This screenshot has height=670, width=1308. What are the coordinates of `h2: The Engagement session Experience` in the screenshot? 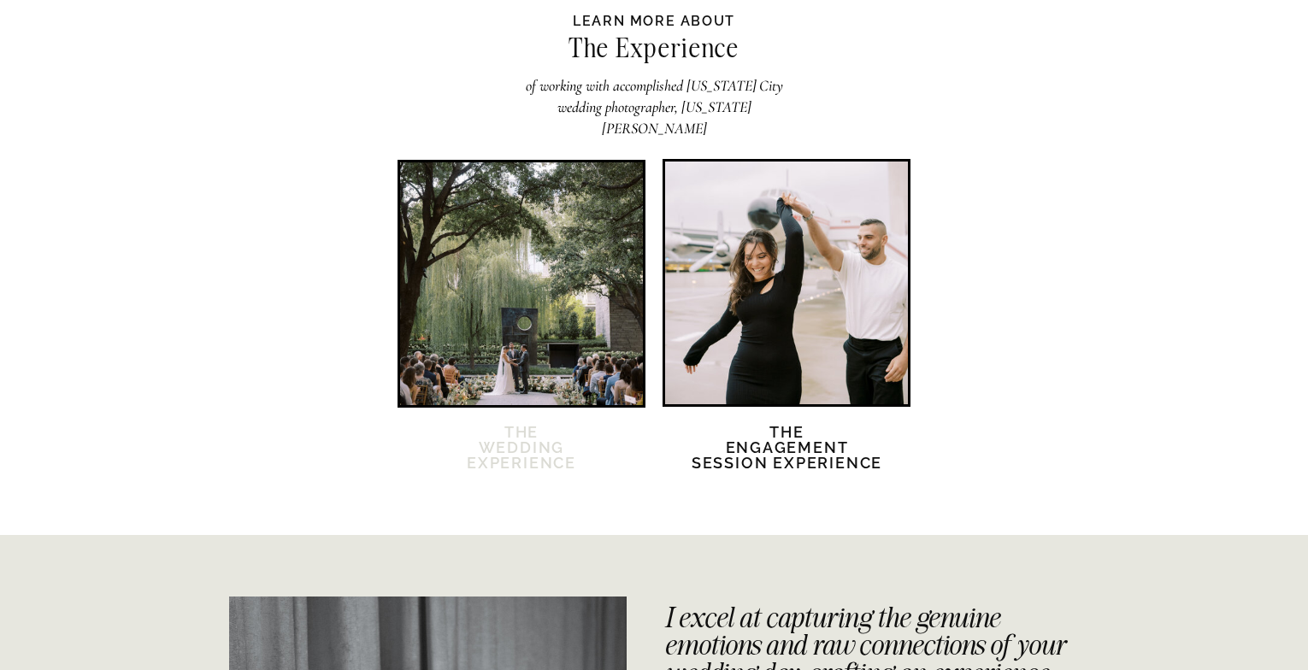 It's located at (787, 458).